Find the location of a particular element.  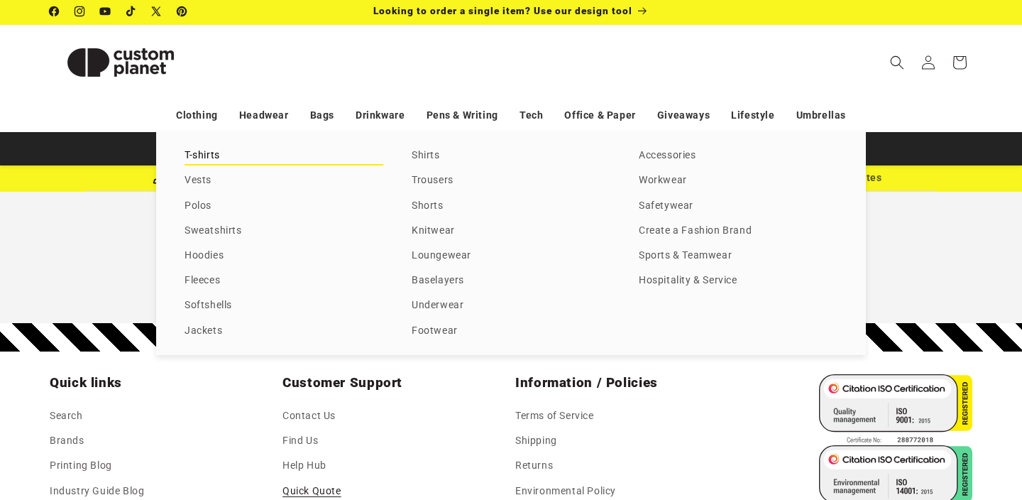

a: Create a Fashion Brand is located at coordinates (738, 231).